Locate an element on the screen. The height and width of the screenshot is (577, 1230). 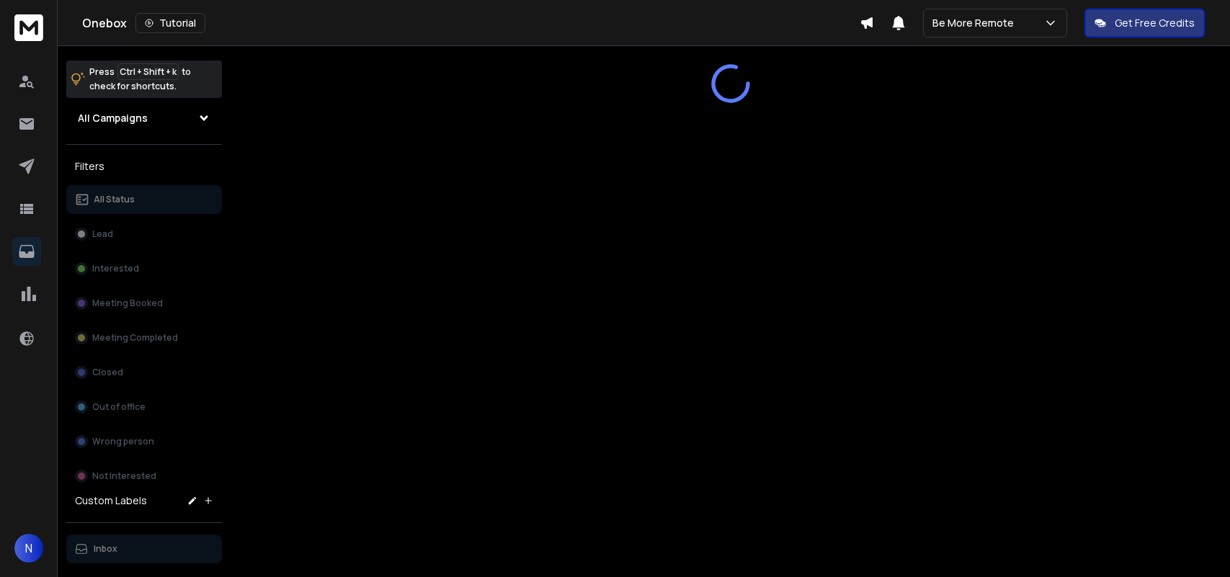
p: Be More Remote is located at coordinates (976, 23).